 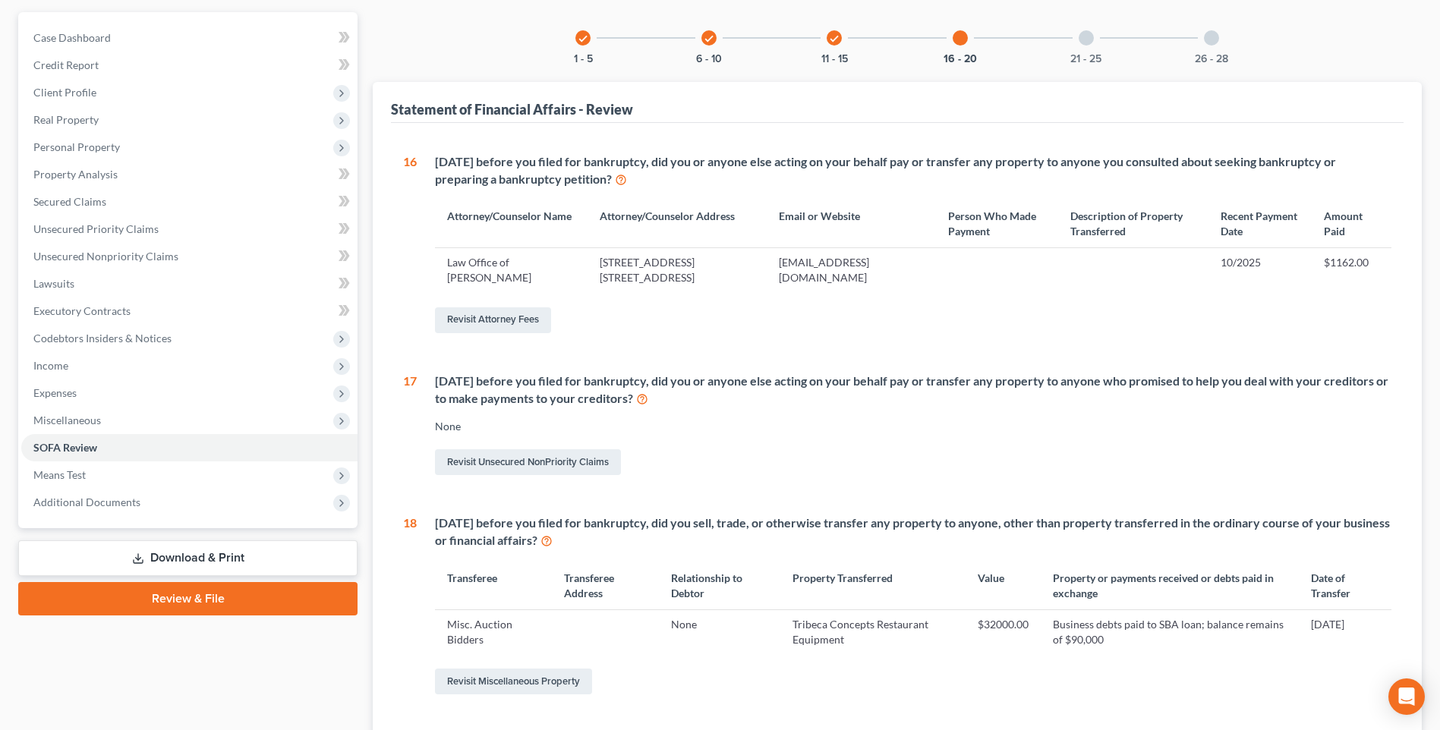 What do you see at coordinates (105, 256) in the screenshot?
I see `span: Unsecured Nonpriority Claims` at bounding box center [105, 256].